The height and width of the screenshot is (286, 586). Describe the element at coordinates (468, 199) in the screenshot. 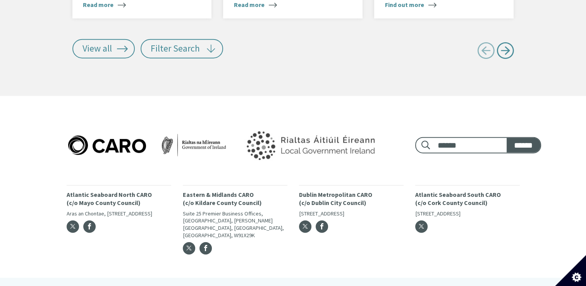

I see `p: Atlantic Seaboard South CARO (c/o Cork County Council)` at that location.